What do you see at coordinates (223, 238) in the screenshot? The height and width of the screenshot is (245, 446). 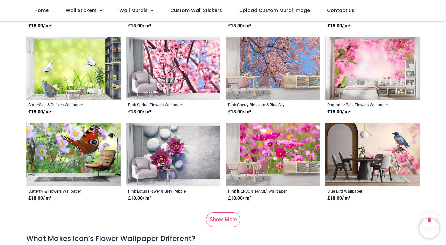 I see `h4: What Makes Icon’s Flower Wallpaper Different?` at bounding box center [223, 238].